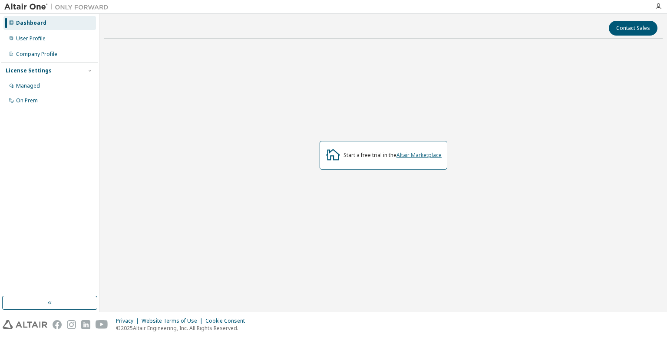 Image resolution: width=667 pixels, height=337 pixels. Describe the element at coordinates (102, 325) in the screenshot. I see `img: youtube.svg` at that location.